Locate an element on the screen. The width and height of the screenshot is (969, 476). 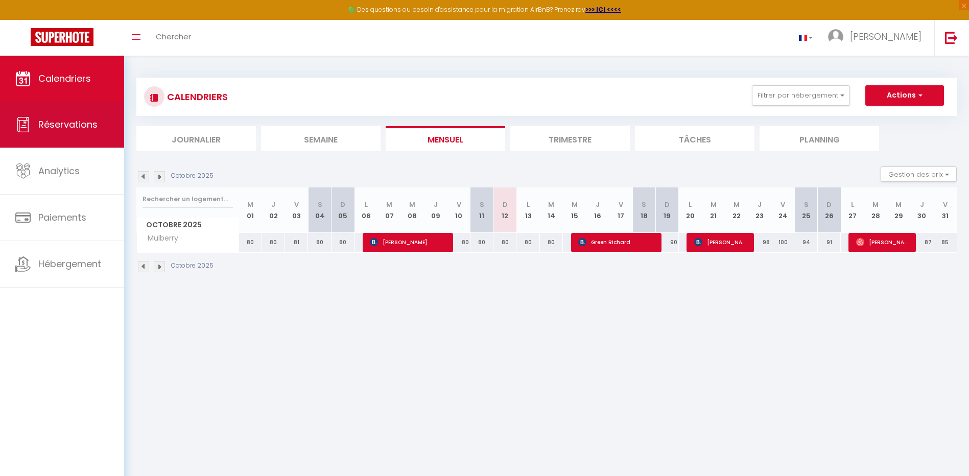
th: 20 is located at coordinates (690, 210).